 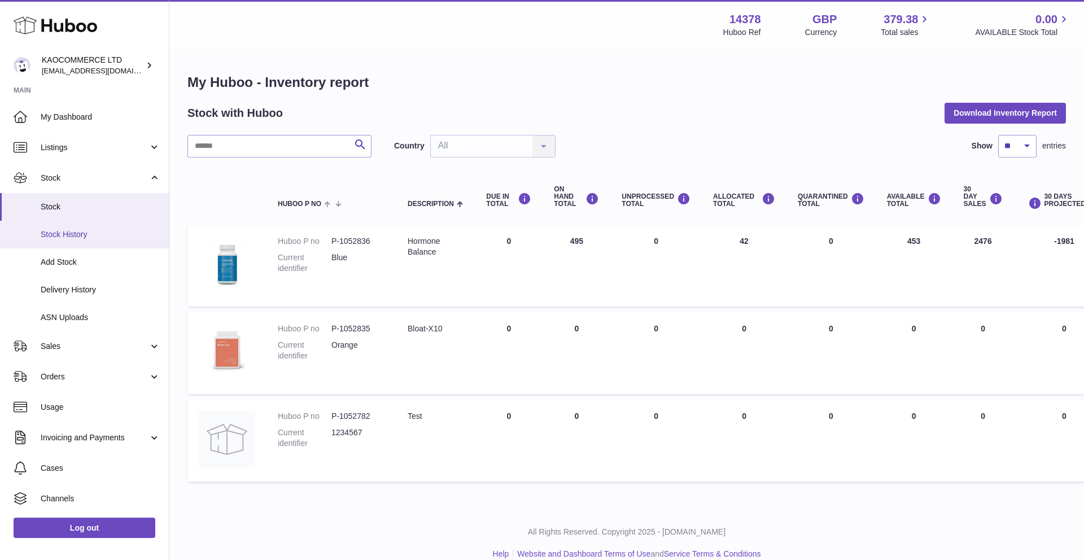 I want to click on span: My Dashboard, so click(x=101, y=117).